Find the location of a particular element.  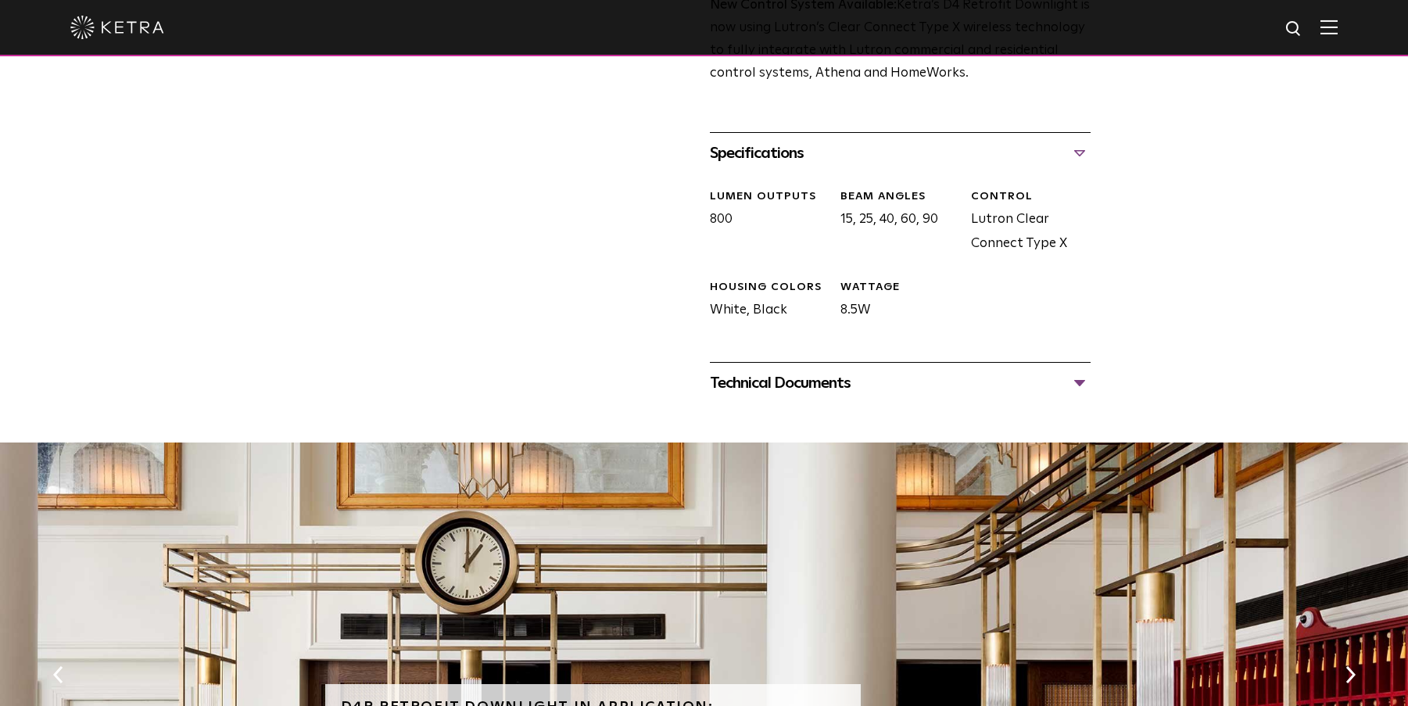

div: Lutron Clear Connect Type X is located at coordinates (1024, 223).